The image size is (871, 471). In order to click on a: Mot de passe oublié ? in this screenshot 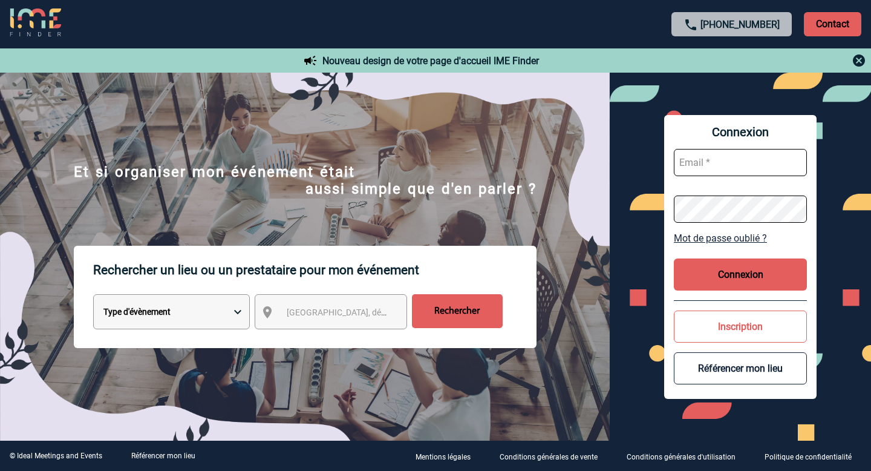, I will do `click(740, 238)`.